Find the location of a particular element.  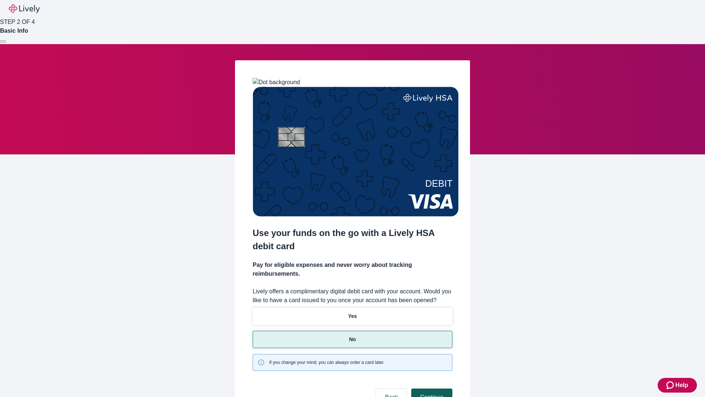

h4: Pay for eligible expenses and never worry about tracking reimbursements. is located at coordinates (353, 269).